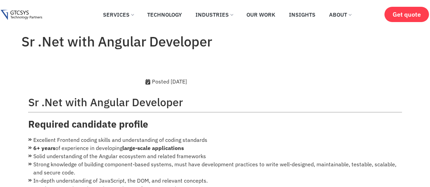  What do you see at coordinates (215, 168) in the screenshot?
I see `li: Strong knowledge of building component-based systems, must have development practices to write we...` at bounding box center [215, 168].